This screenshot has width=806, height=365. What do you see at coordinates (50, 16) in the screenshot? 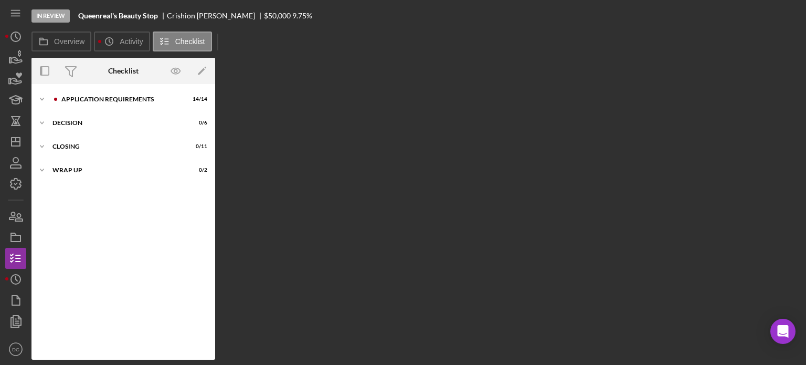
I see `div: In Review` at bounding box center [50, 16].